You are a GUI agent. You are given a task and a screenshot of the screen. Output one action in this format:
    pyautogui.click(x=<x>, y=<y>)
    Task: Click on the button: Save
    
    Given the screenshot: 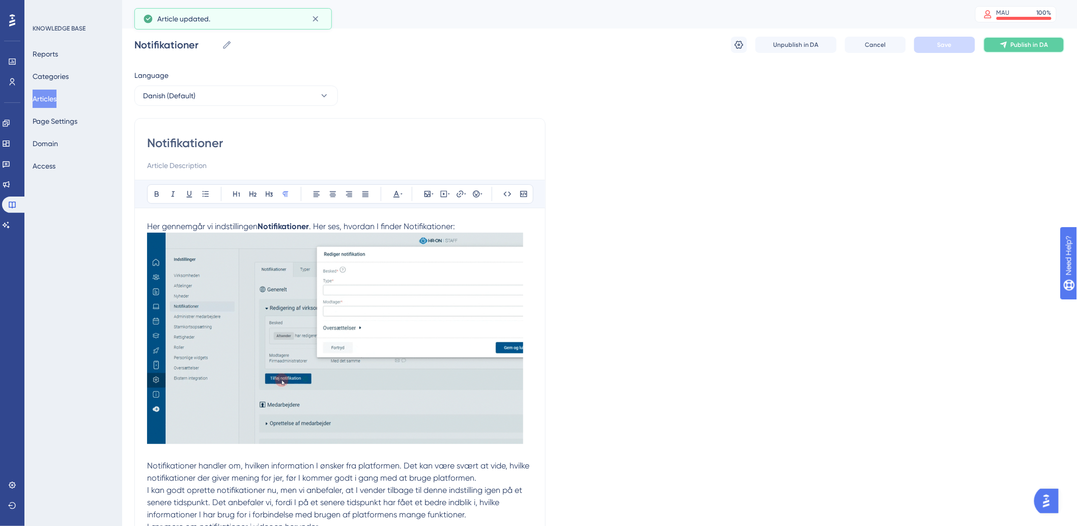 What is the action you would take?
    pyautogui.click(x=944, y=45)
    